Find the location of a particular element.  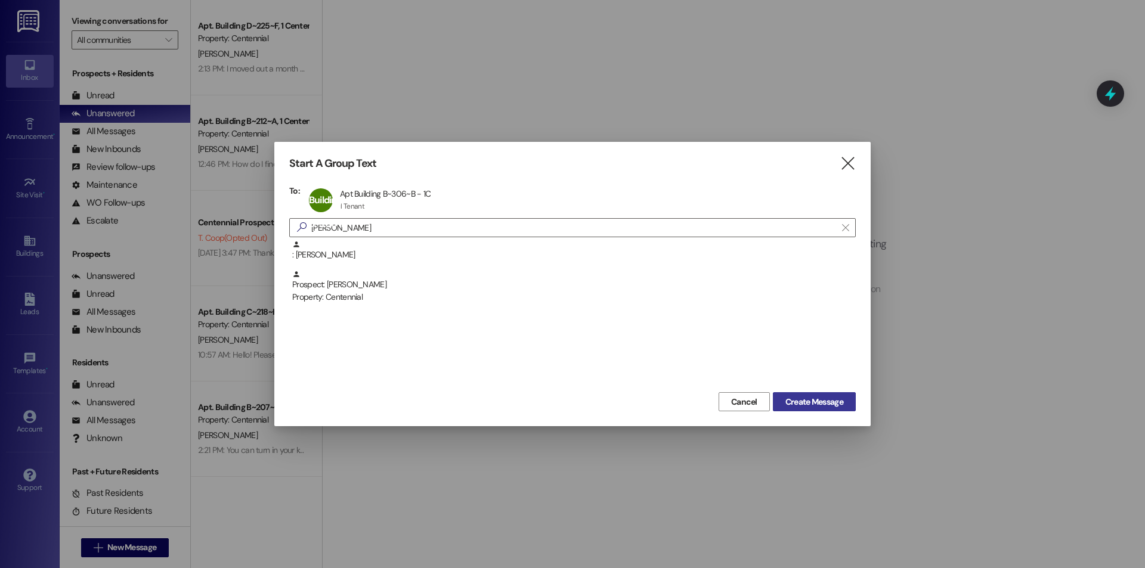

div: Apt Building B~306~B - 1C is located at coordinates (385, 194).